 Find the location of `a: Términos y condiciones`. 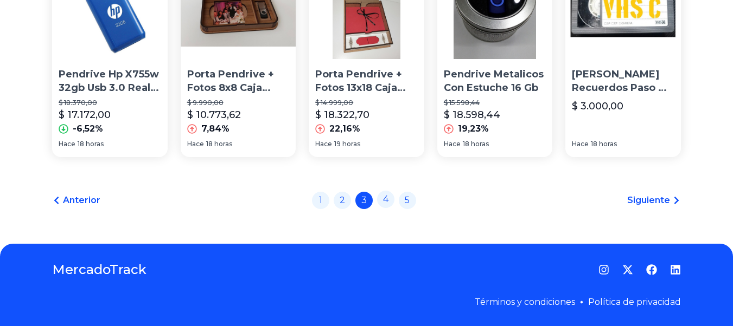

a: Términos y condiciones is located at coordinates (524, 302).